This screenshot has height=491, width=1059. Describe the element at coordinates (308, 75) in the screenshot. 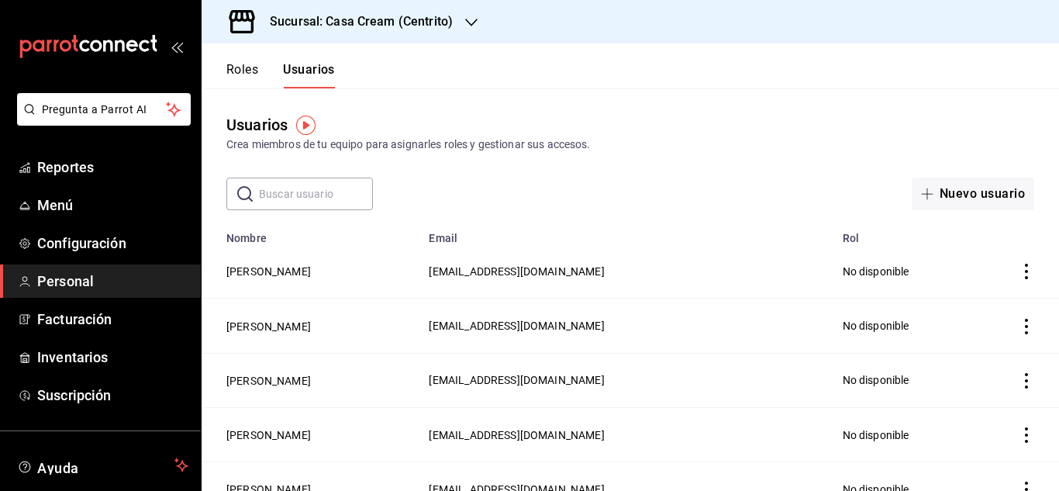

I see `button: Usuarios` at that location.